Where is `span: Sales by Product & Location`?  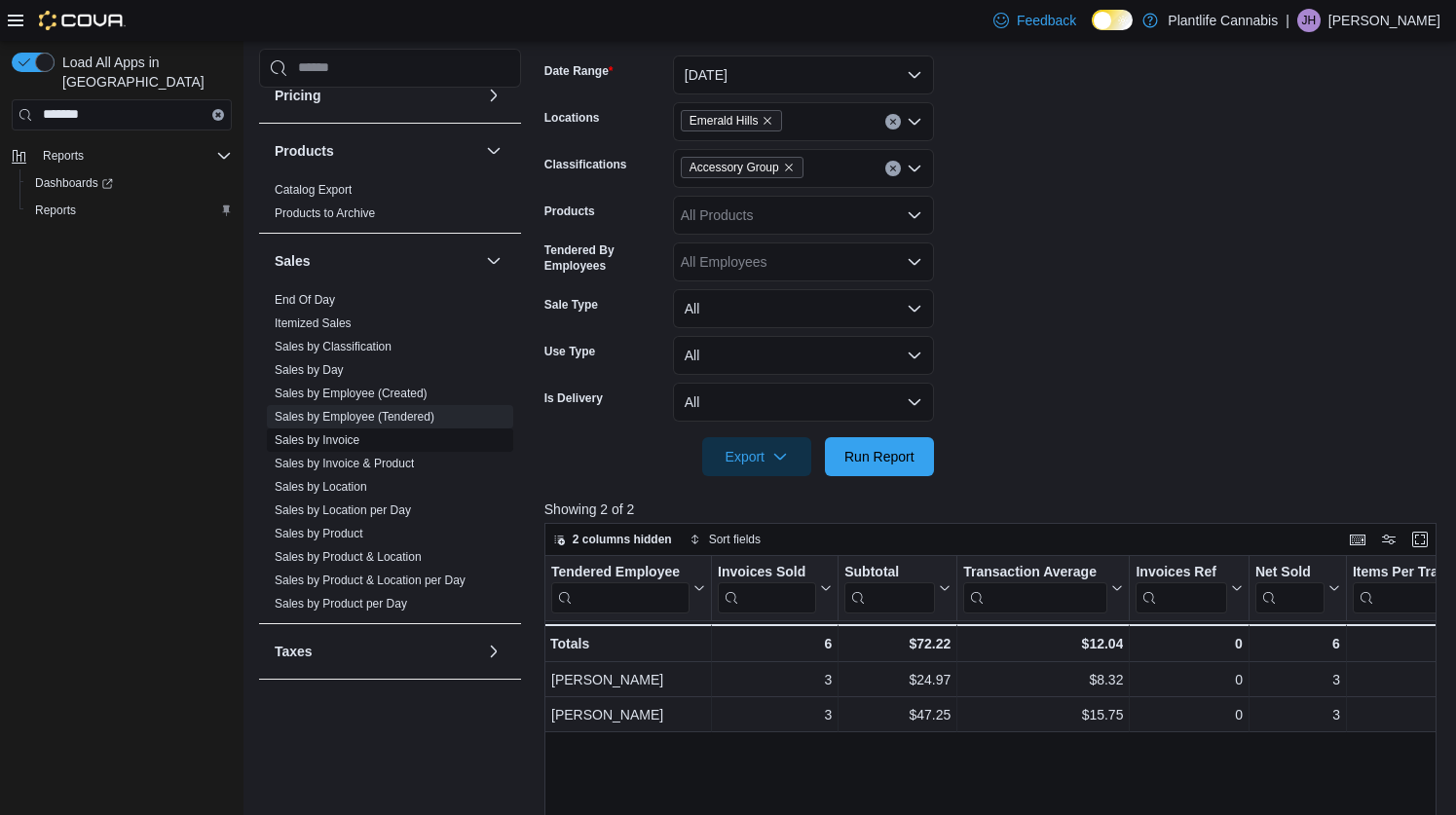
span: Sales by Product & Location is located at coordinates (348, 556).